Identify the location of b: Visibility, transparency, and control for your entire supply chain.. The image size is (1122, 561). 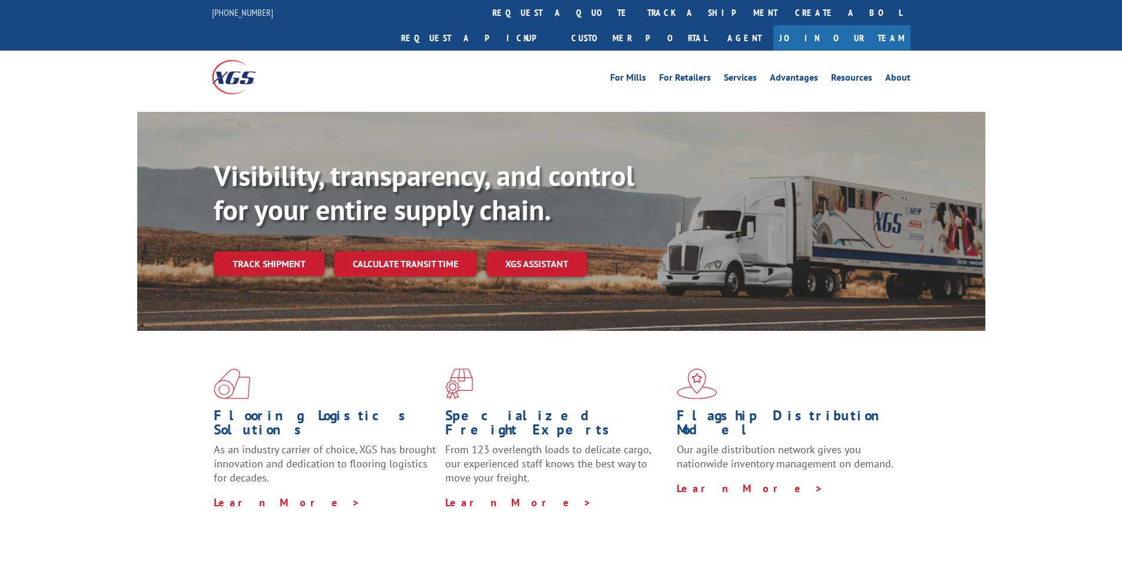
(424, 193).